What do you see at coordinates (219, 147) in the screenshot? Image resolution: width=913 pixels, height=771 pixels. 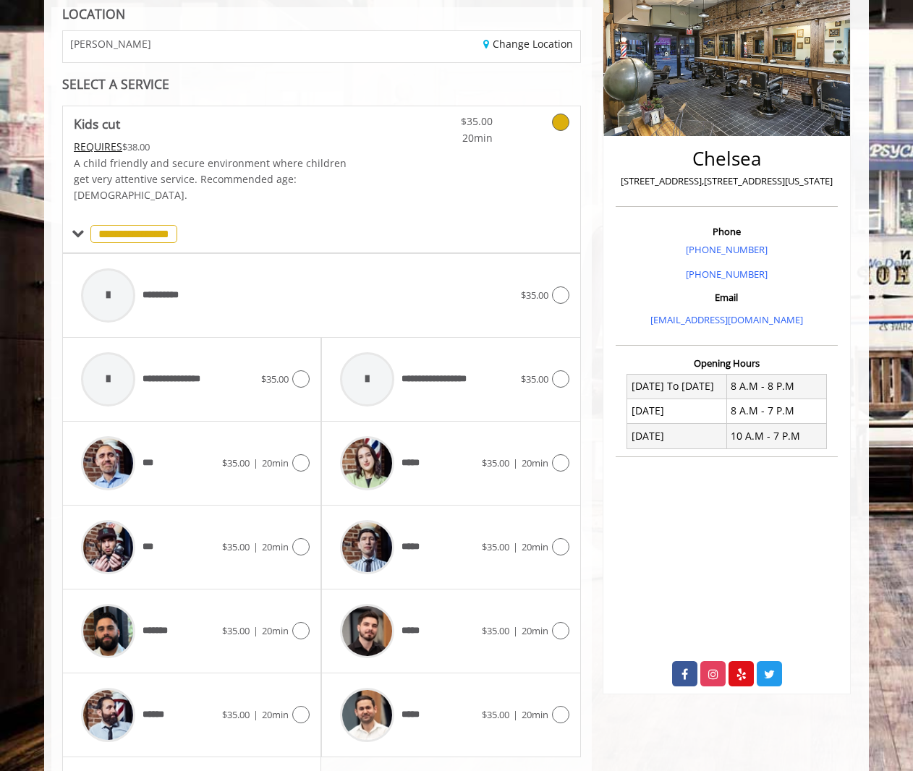 I see `div: $38.00` at bounding box center [219, 147].